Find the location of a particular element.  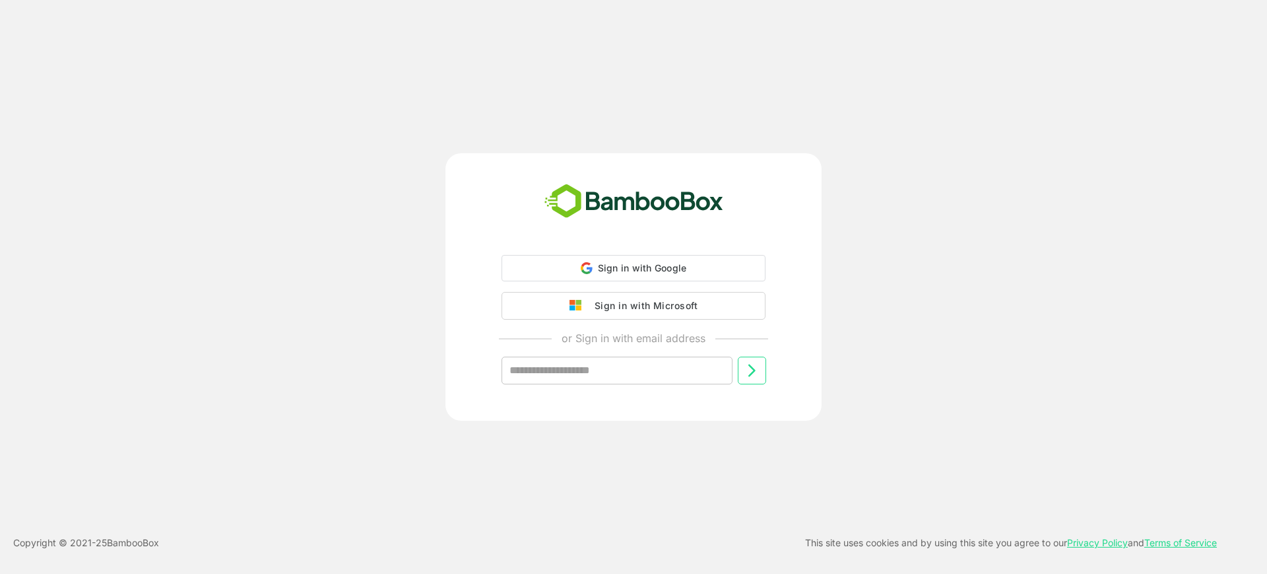

a: Terms of Service is located at coordinates (1181, 542).